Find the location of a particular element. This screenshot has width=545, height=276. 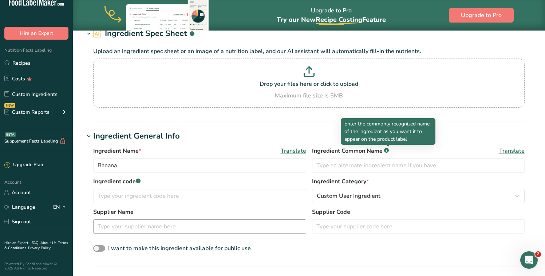

a: About Us . is located at coordinates (49, 243).